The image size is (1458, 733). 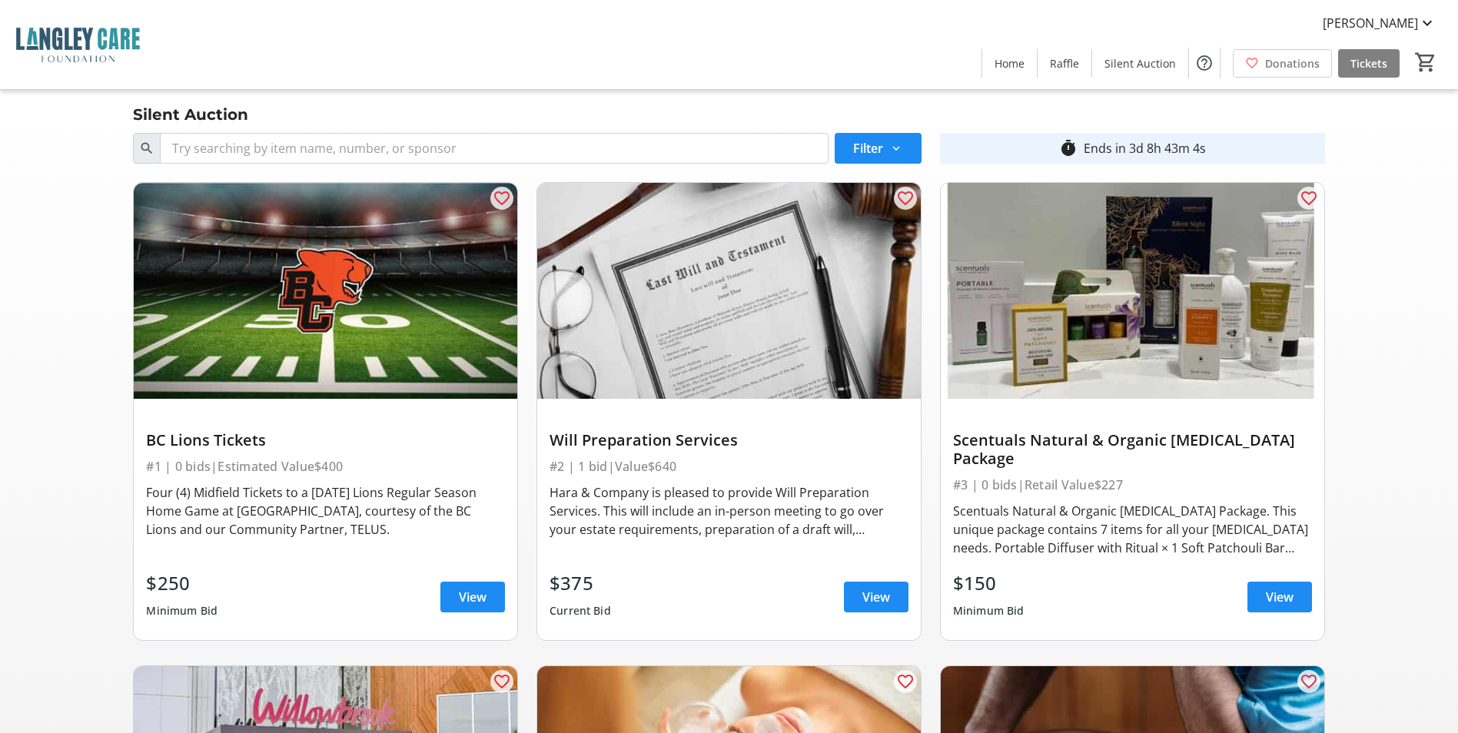 I want to click on div: Hara & Company is pleased to provide Will Preparation Services. This will include an in-person me..., so click(x=728, y=511).